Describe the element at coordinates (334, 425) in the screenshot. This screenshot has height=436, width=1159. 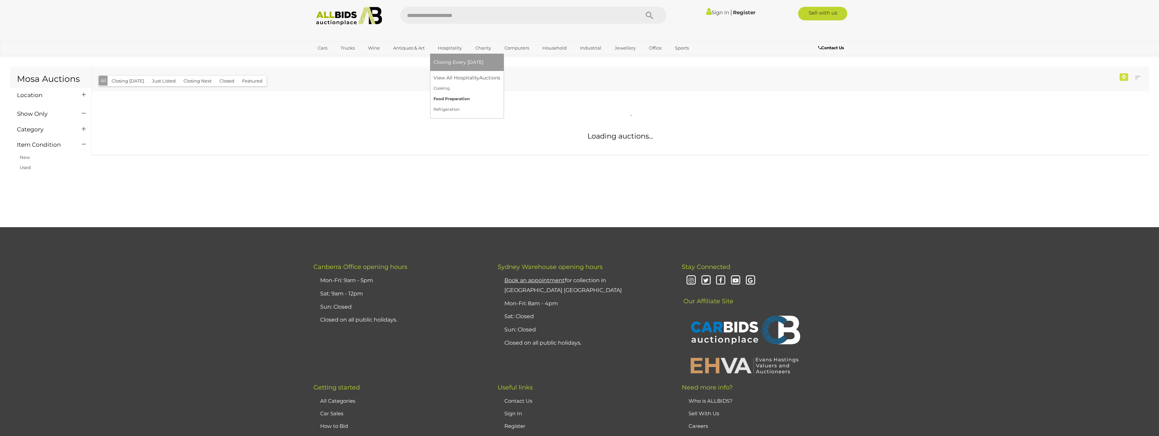
I see `a: How to Bid` at that location.